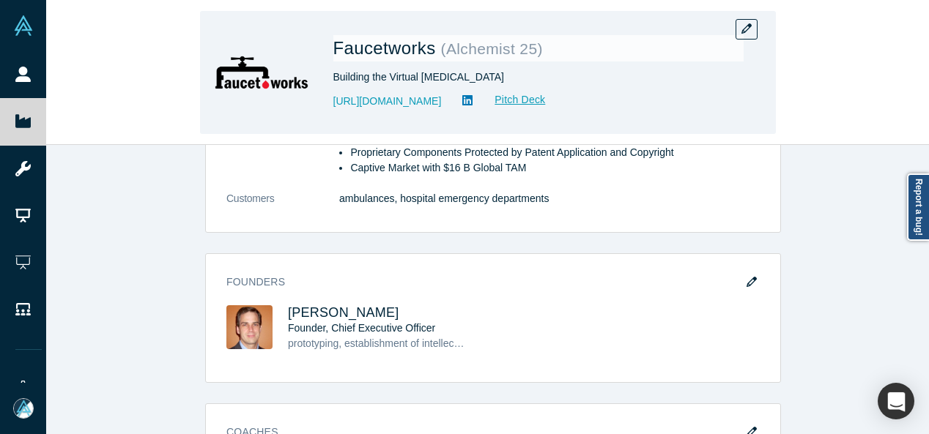 The image size is (929, 434). Describe the element at coordinates (249, 327) in the screenshot. I see `img: Mark Borsody's Profile Image` at that location.